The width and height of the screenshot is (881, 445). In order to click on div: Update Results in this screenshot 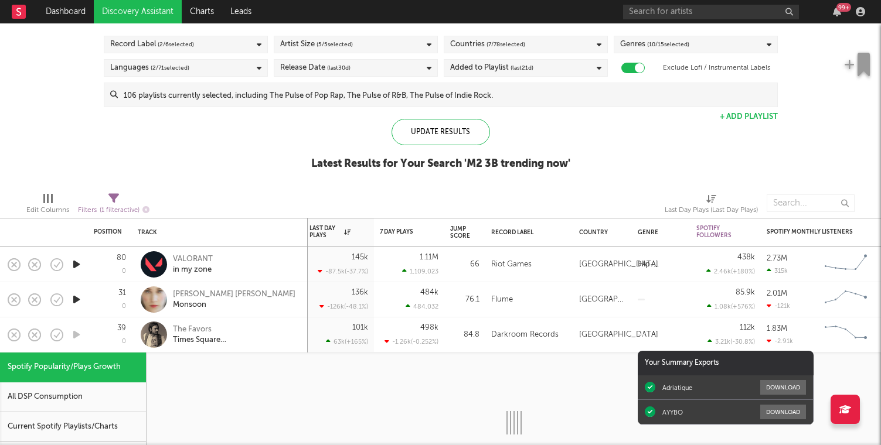, I will do `click(441, 132)`.